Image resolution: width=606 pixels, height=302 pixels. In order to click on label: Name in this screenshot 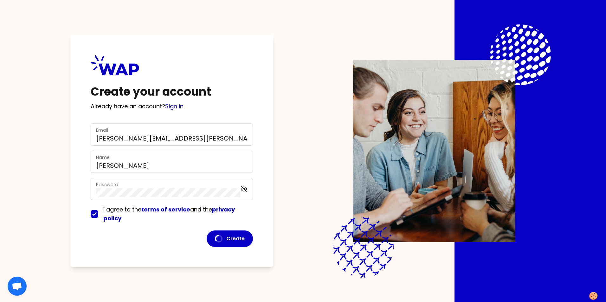, I will do `click(103, 157)`.